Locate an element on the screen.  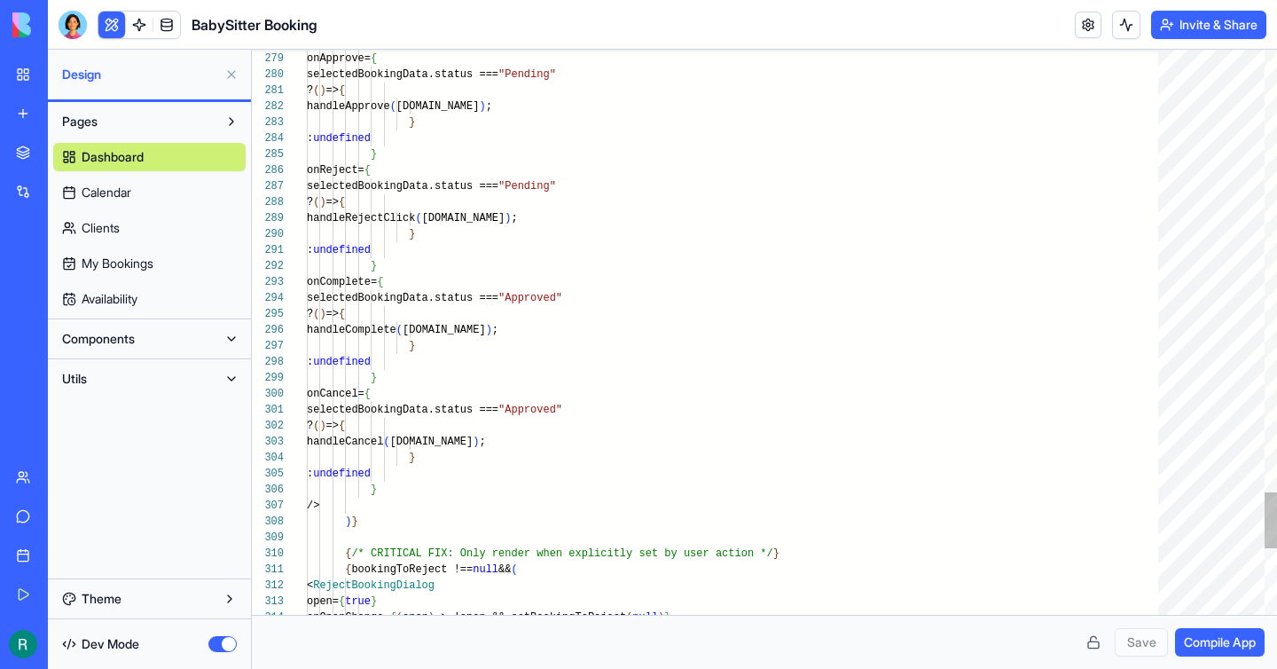
span: RejectBookingDialog is located at coordinates (373, 585).